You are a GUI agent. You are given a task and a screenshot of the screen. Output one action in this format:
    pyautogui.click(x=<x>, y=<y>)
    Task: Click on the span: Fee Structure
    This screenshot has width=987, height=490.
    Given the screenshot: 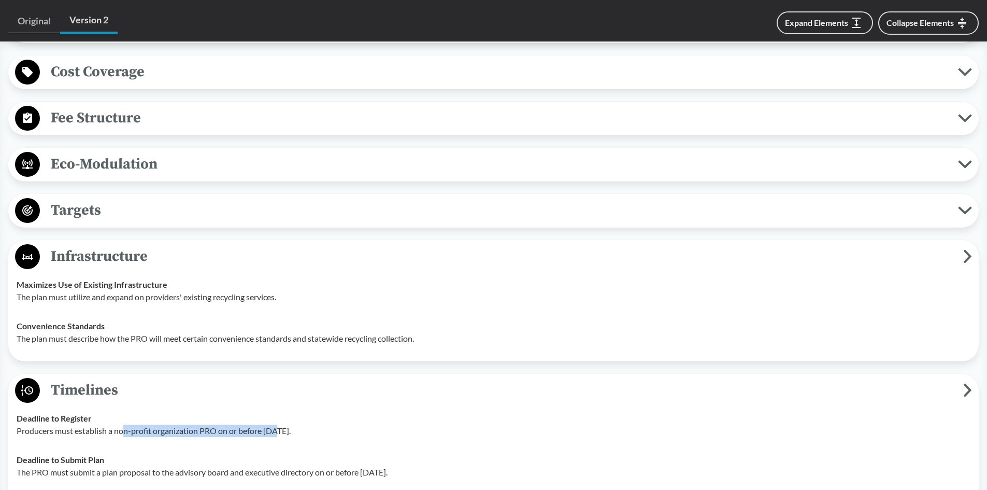 What is the action you would take?
    pyautogui.click(x=499, y=118)
    